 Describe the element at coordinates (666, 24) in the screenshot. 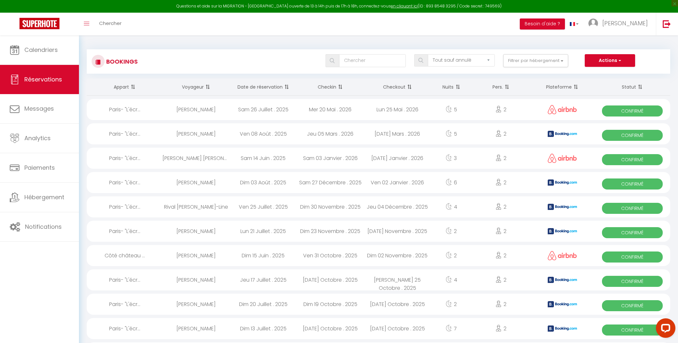

I see `img: logout` at that location.